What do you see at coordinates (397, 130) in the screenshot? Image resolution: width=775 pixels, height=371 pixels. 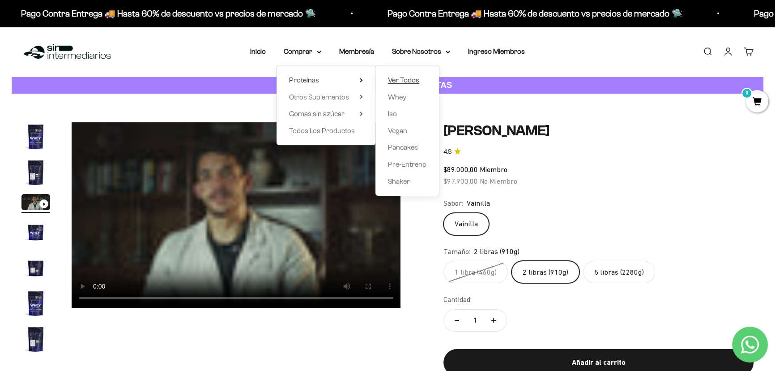 I see `span: Vegan` at bounding box center [397, 130].